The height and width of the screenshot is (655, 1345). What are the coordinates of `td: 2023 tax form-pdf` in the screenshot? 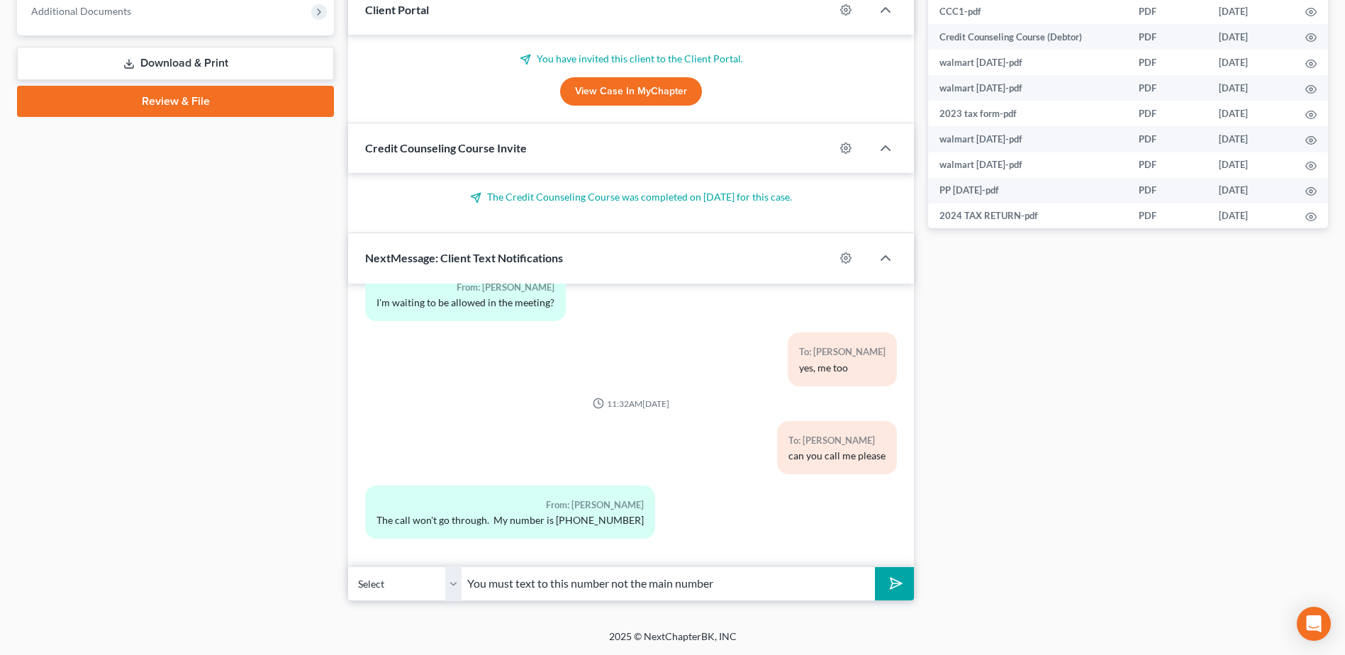 It's located at (1028, 113).